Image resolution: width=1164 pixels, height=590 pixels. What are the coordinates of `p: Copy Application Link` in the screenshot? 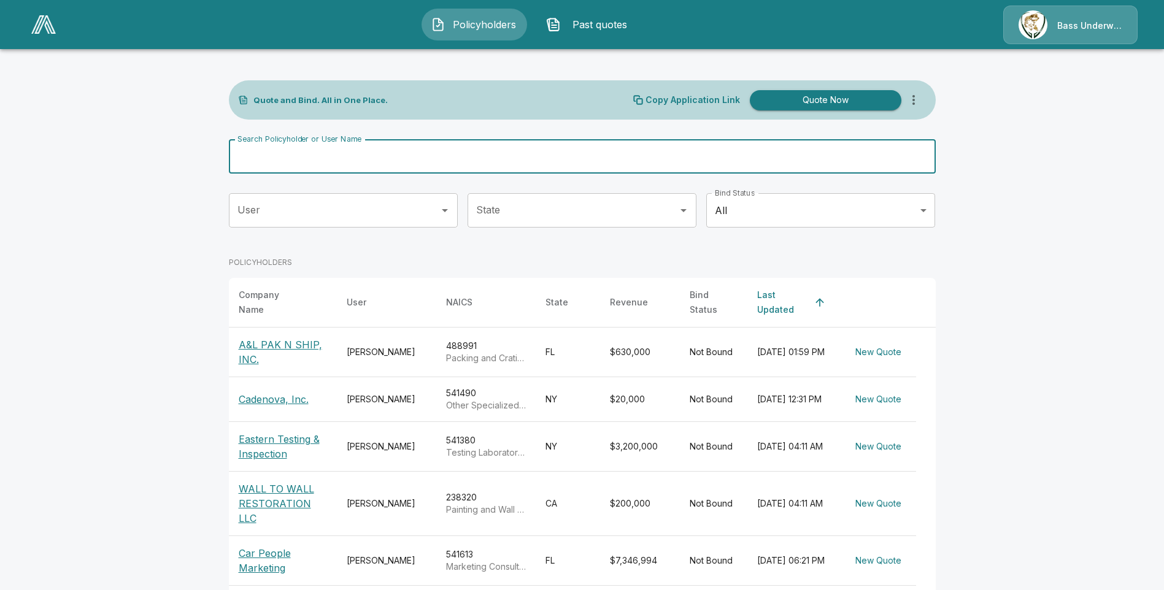 It's located at (693, 100).